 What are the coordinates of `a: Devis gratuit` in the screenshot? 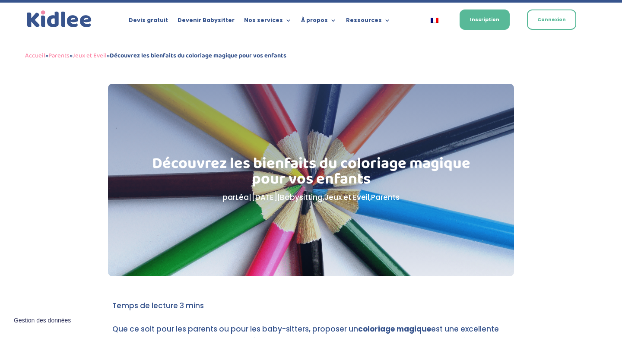 It's located at (148, 22).